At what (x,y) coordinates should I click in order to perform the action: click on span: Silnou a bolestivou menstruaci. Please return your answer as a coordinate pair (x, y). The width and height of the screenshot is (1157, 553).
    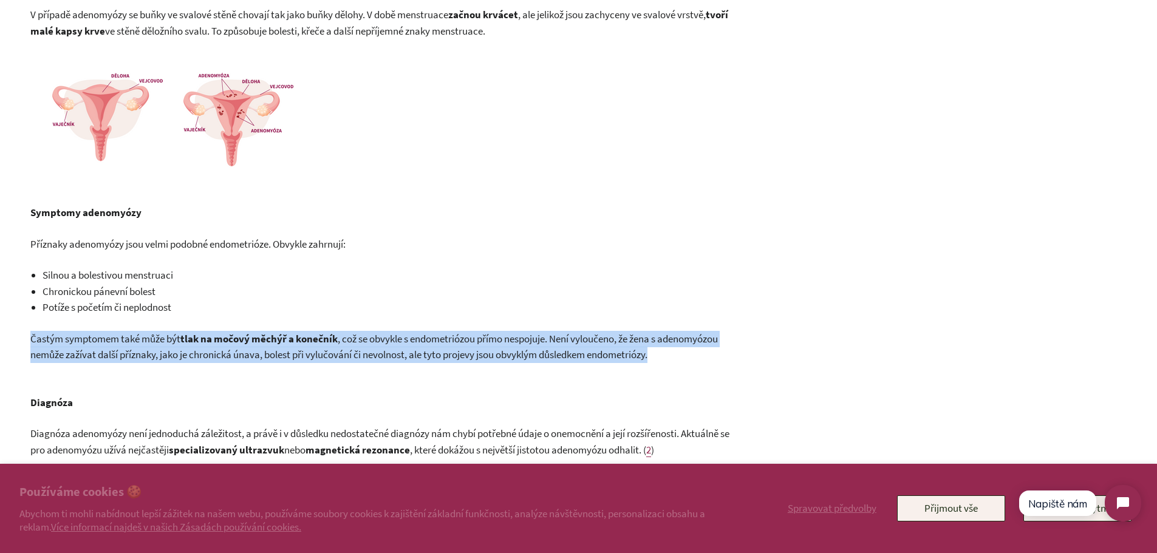
    Looking at the image, I should click on (107, 275).